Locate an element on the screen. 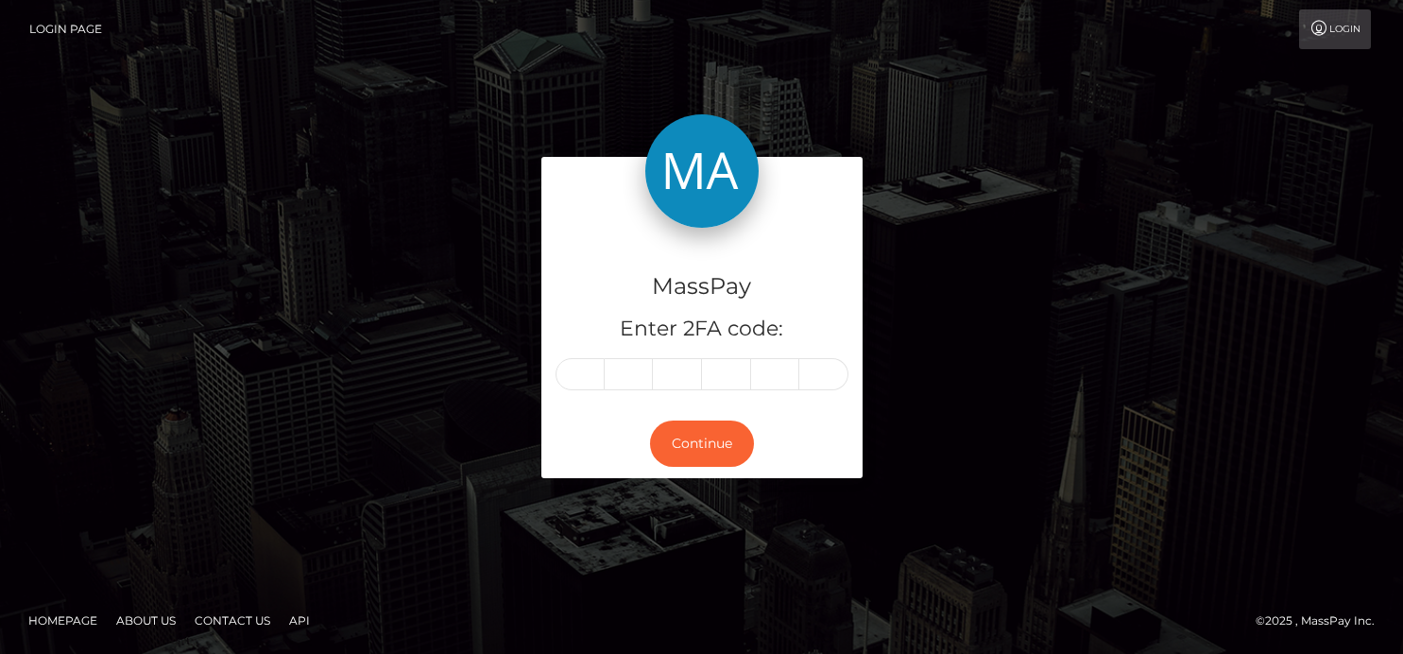  h4: MassPay is located at coordinates (702, 286).